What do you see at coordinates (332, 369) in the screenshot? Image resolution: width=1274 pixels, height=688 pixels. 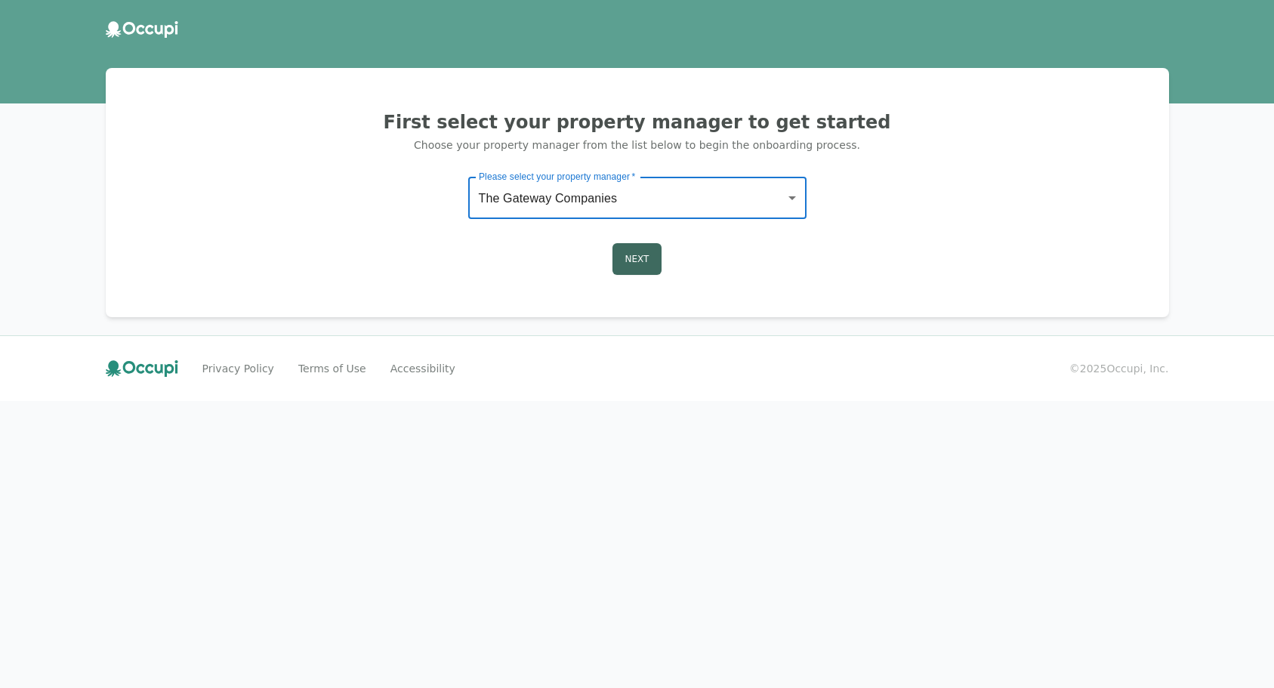 I see `a: Terms of Use` at bounding box center [332, 369].